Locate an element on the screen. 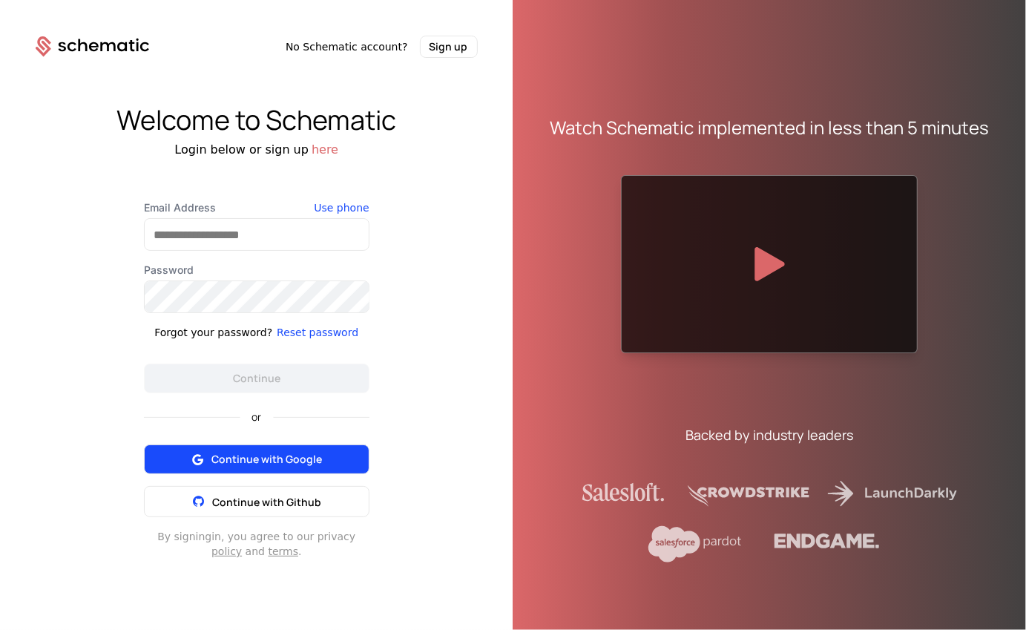 The width and height of the screenshot is (1026, 630). a: policy is located at coordinates (226, 551).